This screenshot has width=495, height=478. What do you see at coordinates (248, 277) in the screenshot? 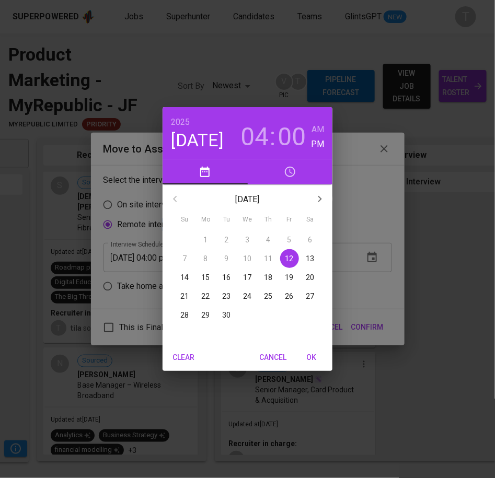
I see `p: 17` at bounding box center [248, 277].